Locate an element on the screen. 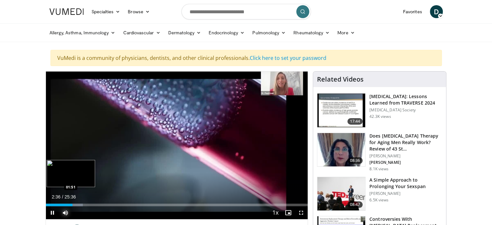 The image size is (492, 225). img: image.jpeg is located at coordinates (71, 173).